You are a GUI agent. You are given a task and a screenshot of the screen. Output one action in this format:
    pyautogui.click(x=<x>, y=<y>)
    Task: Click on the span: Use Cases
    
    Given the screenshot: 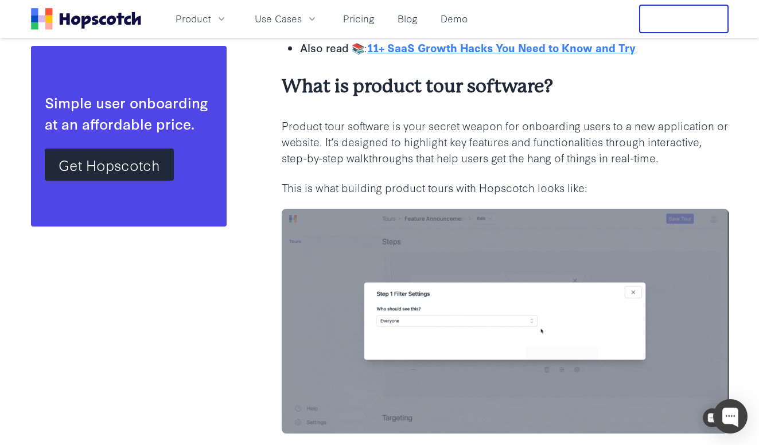 What is the action you would take?
    pyautogui.click(x=278, y=18)
    